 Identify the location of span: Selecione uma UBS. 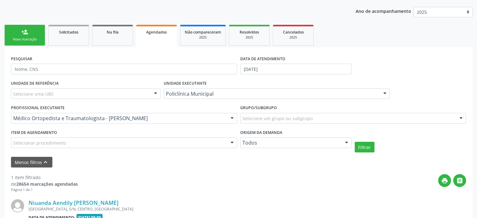
(33, 94).